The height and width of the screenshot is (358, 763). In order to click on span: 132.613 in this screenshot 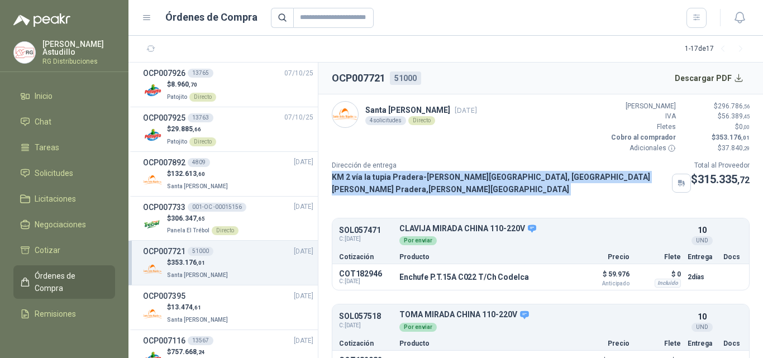, I will do `click(188, 174)`.